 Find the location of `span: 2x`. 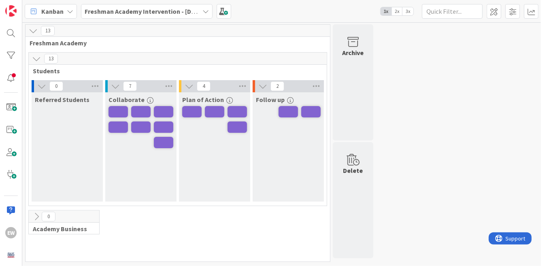

span: 2x is located at coordinates (397, 11).